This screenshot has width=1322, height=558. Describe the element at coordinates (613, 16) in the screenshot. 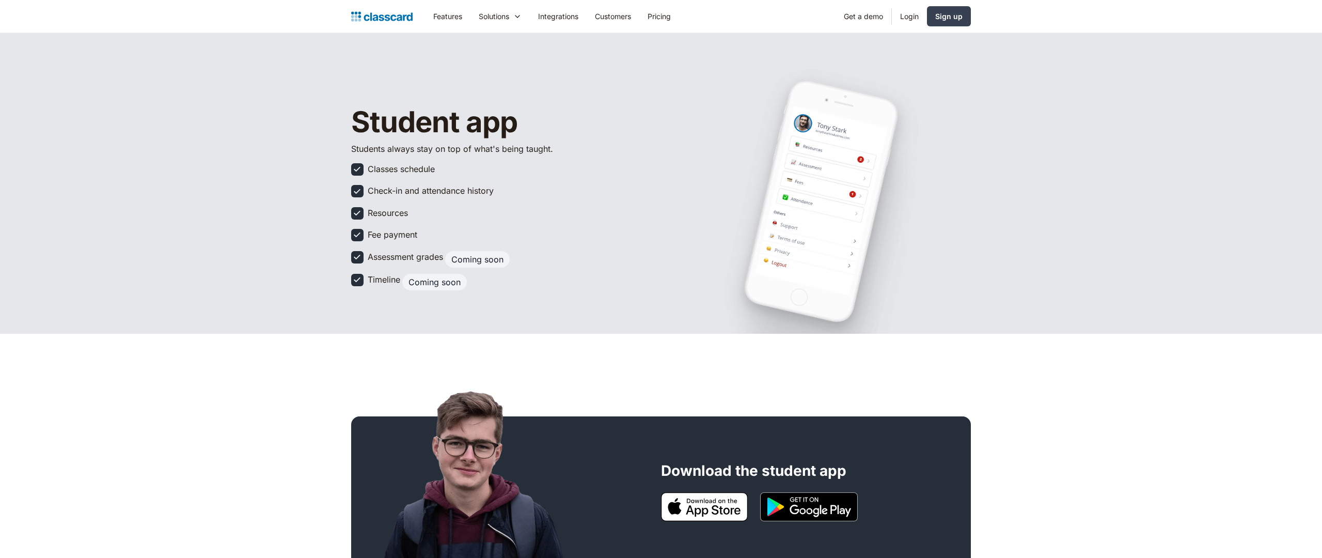

I see `a: Customers` at that location.